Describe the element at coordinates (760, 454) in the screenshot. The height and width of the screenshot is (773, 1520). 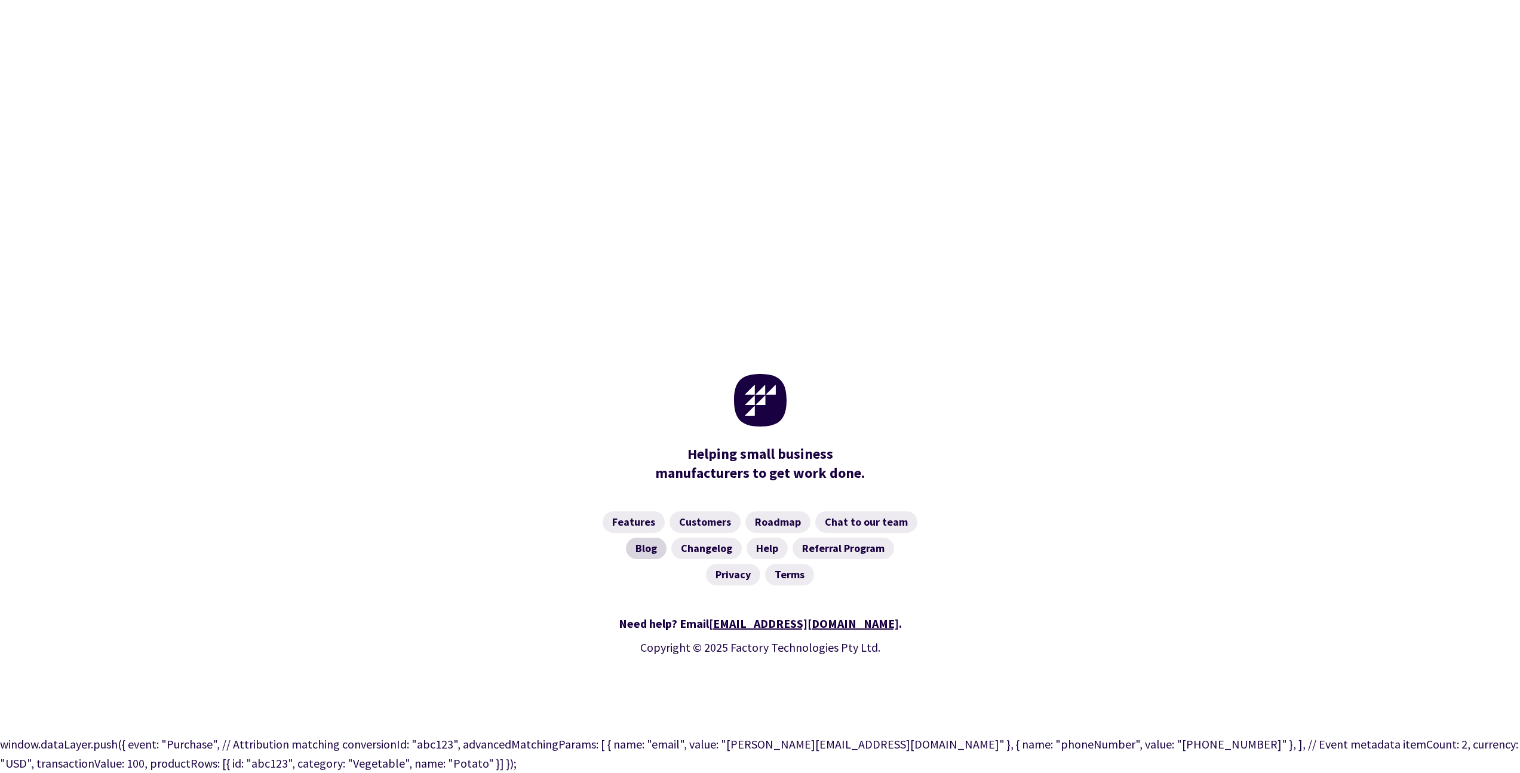
I see `mark: Helping small business` at that location.